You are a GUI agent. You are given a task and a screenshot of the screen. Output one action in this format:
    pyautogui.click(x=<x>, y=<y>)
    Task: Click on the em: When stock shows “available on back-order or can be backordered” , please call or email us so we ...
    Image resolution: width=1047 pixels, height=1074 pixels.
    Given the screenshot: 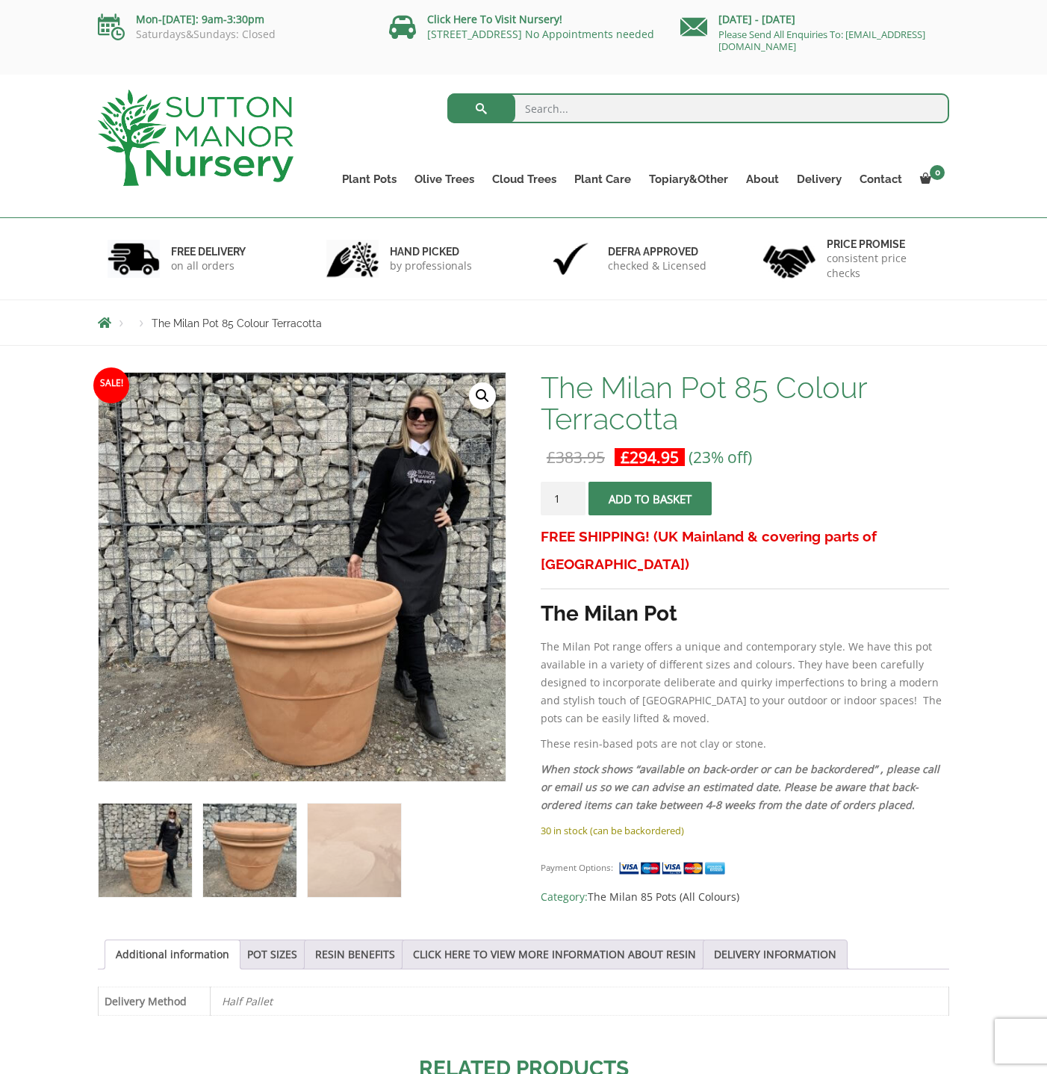 What is the action you would take?
    pyautogui.click(x=740, y=786)
    